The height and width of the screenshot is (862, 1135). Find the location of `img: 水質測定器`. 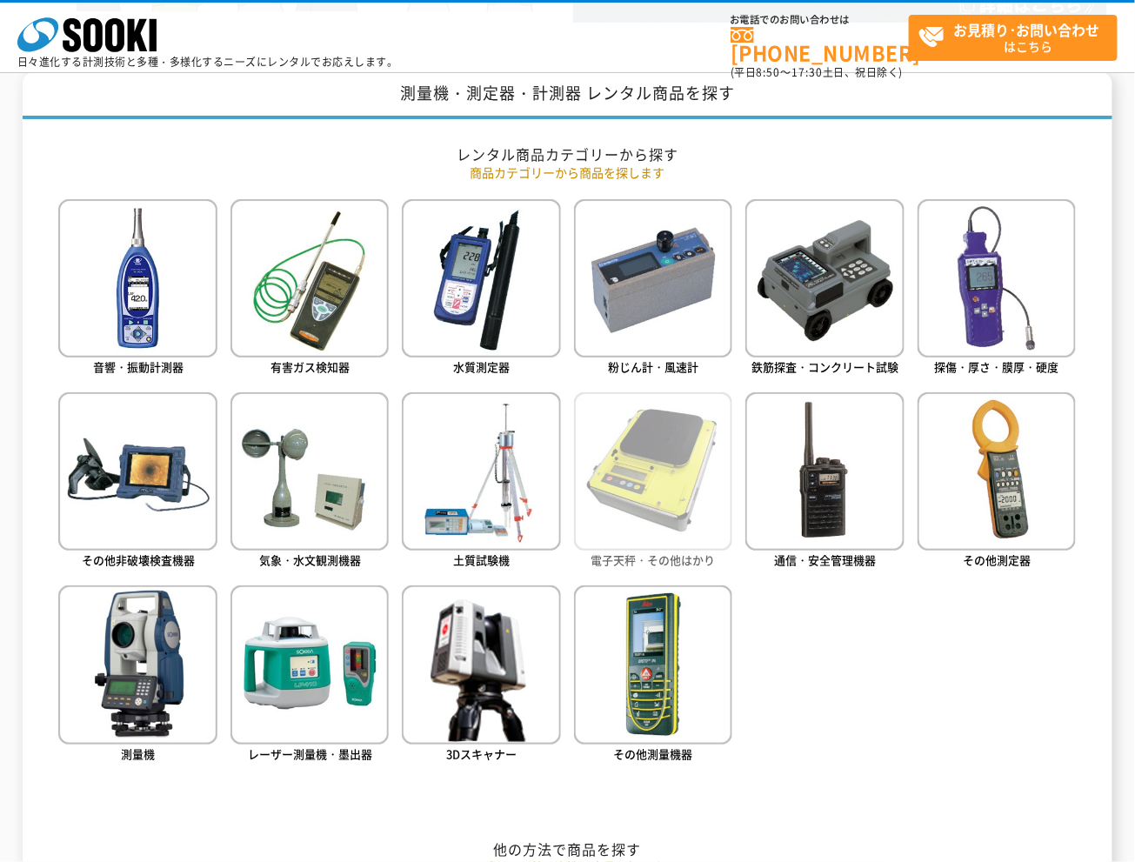

img: 水質測定器 is located at coordinates (481, 278).